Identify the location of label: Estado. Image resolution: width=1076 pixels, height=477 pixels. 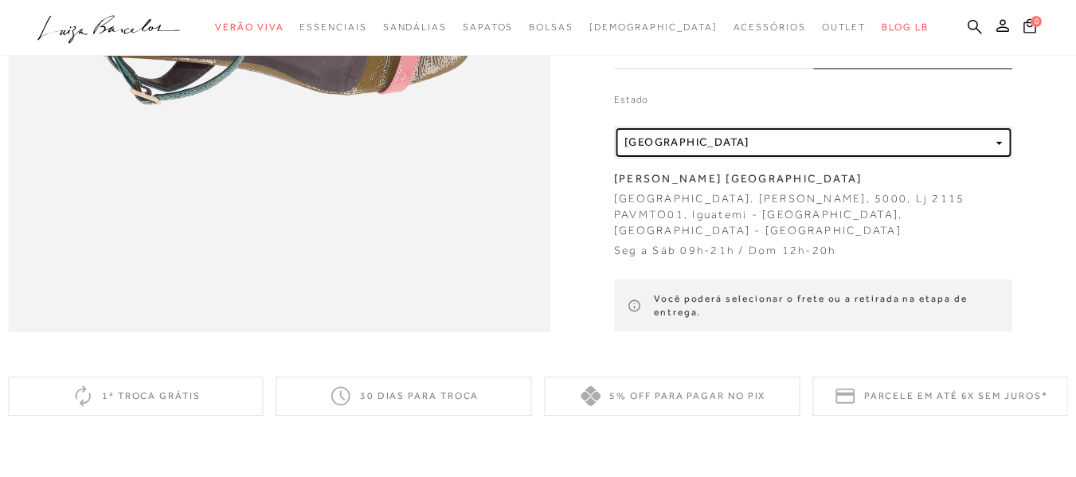
(813, 104).